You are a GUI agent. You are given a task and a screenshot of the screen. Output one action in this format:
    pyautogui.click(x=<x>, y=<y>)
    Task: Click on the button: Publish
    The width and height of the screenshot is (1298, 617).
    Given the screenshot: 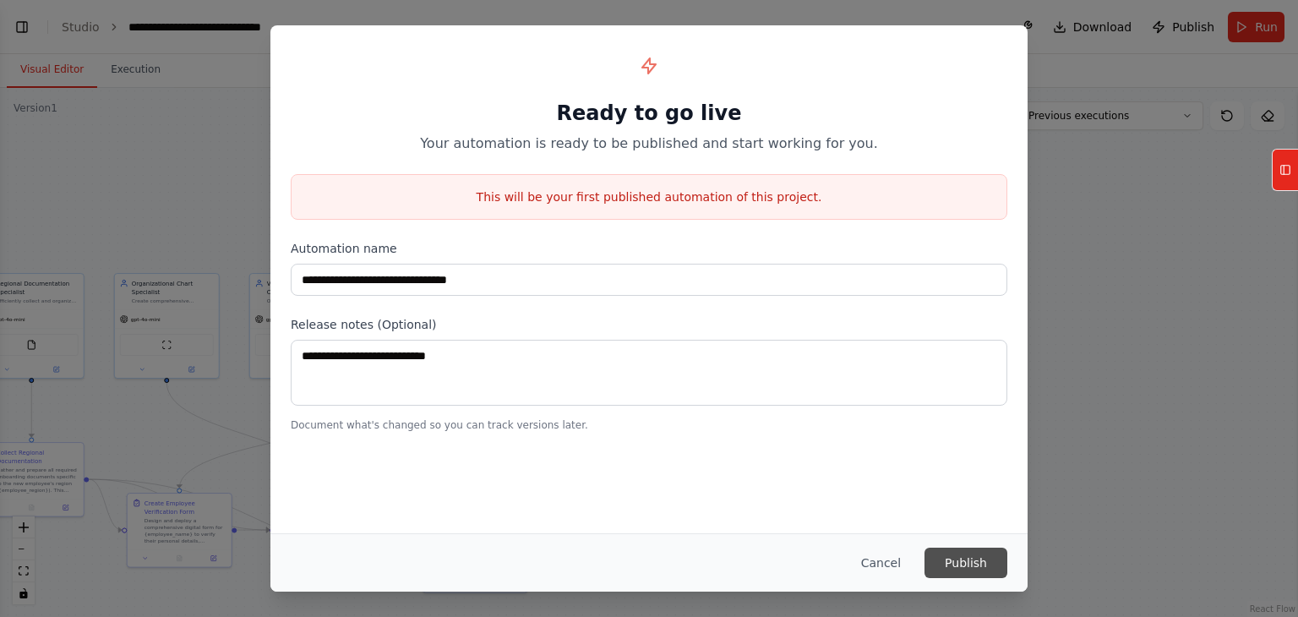 What is the action you would take?
    pyautogui.click(x=966, y=563)
    